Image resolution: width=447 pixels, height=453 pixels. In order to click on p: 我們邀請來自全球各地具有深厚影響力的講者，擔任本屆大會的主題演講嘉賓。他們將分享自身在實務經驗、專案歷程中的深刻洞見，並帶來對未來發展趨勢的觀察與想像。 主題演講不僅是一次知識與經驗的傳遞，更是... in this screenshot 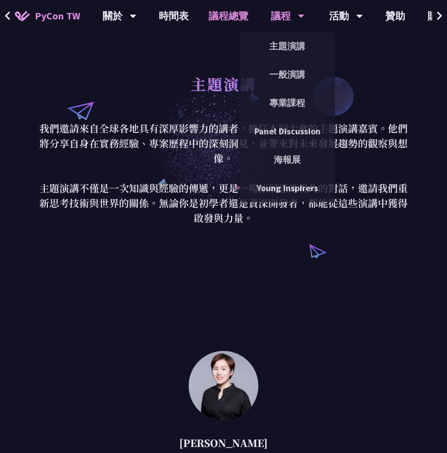, I will do `click(224, 173)`.